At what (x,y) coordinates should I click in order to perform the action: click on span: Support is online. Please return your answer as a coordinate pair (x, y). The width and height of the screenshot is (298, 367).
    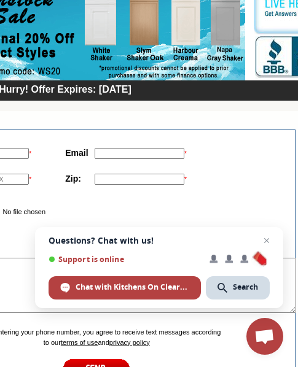
    Looking at the image, I should click on (125, 259).